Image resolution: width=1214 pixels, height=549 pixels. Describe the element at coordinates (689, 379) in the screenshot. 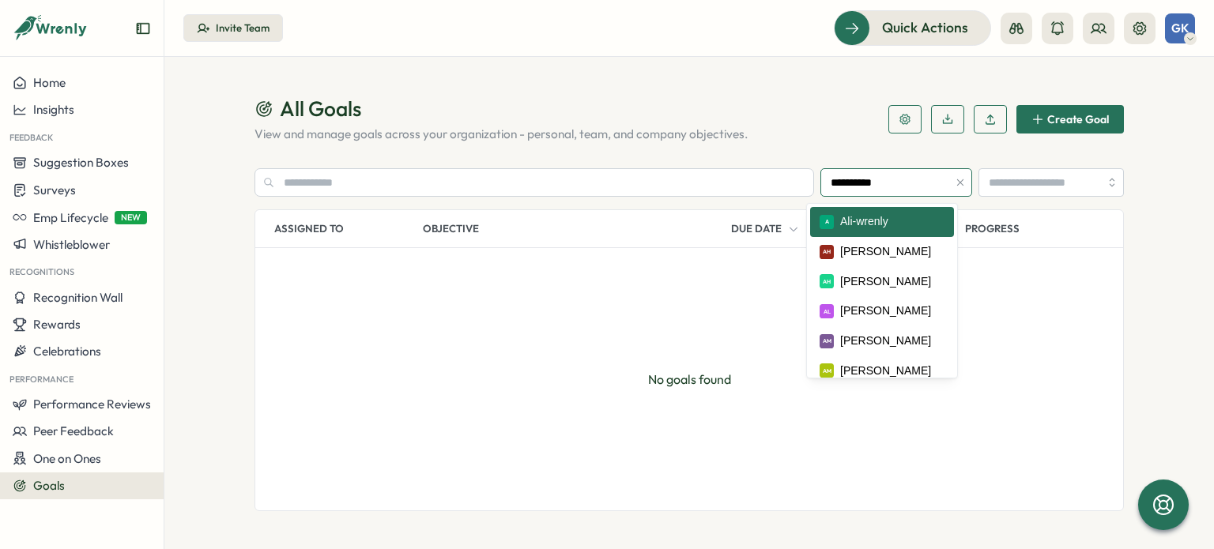

I see `p: No goals found` at that location.